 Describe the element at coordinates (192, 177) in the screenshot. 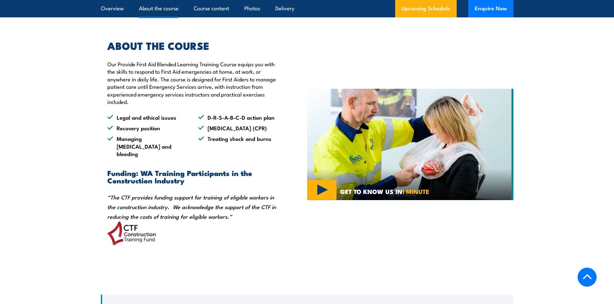

I see `h3: Funding: WA Training Participants in the Construction Industry` at that location.